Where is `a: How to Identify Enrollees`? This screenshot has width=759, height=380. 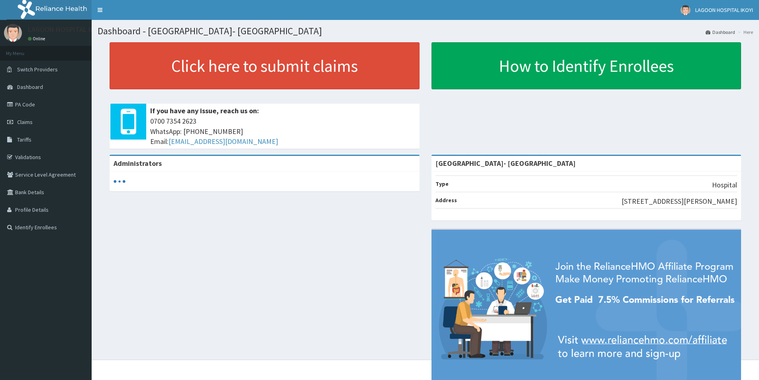 a: How to Identify Enrollees is located at coordinates (586, 66).